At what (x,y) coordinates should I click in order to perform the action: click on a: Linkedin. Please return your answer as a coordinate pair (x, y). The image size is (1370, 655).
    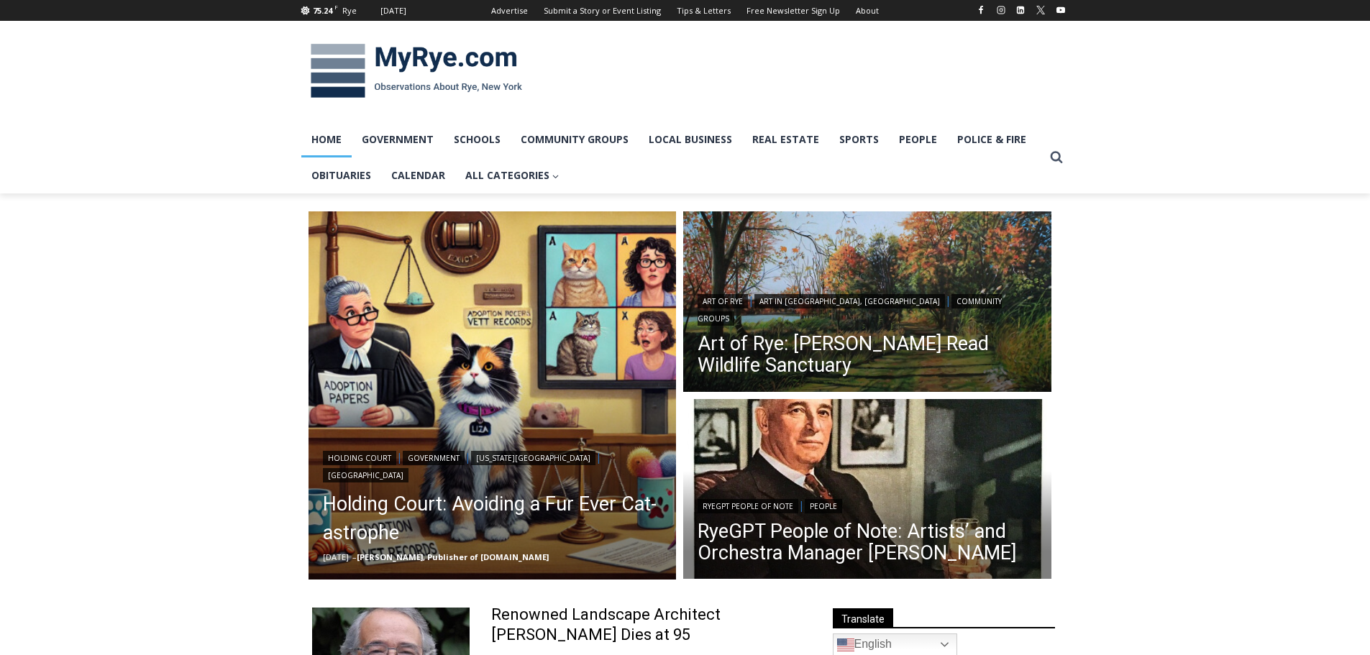
    Looking at the image, I should click on (1020, 10).